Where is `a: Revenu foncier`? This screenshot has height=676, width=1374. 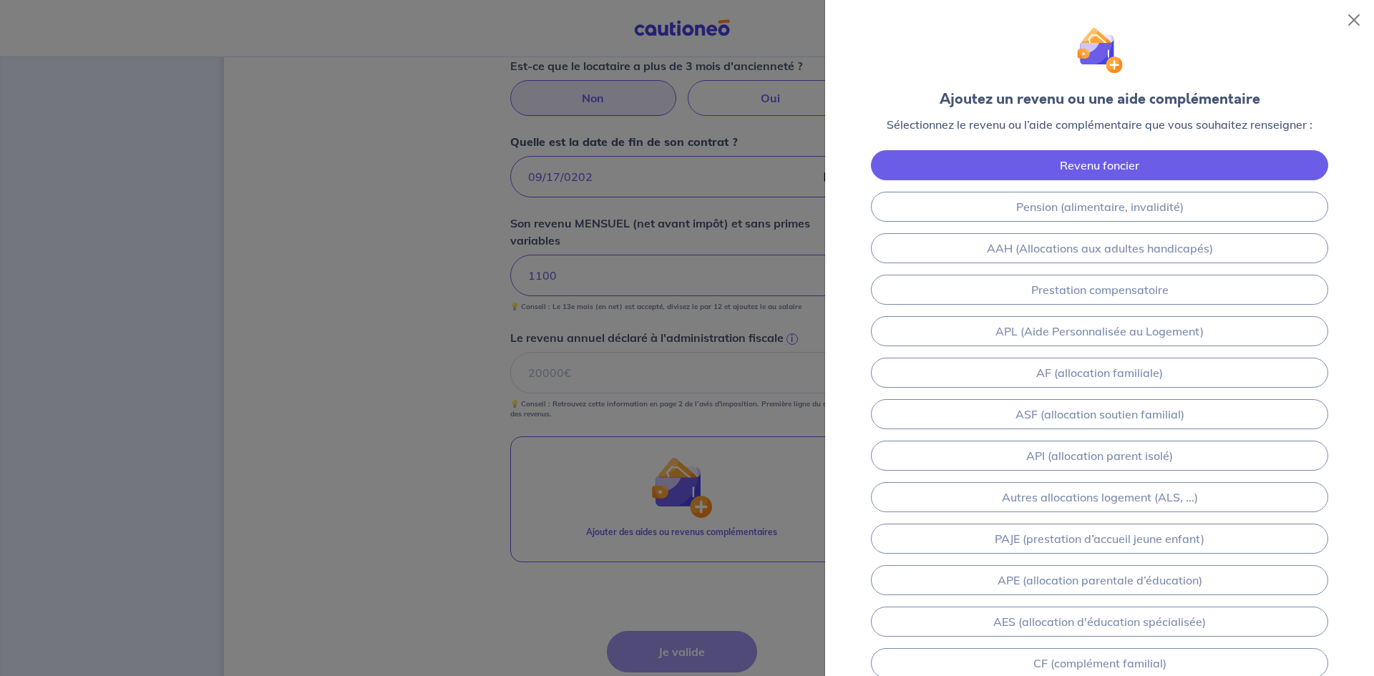 a: Revenu foncier is located at coordinates (1099, 165).